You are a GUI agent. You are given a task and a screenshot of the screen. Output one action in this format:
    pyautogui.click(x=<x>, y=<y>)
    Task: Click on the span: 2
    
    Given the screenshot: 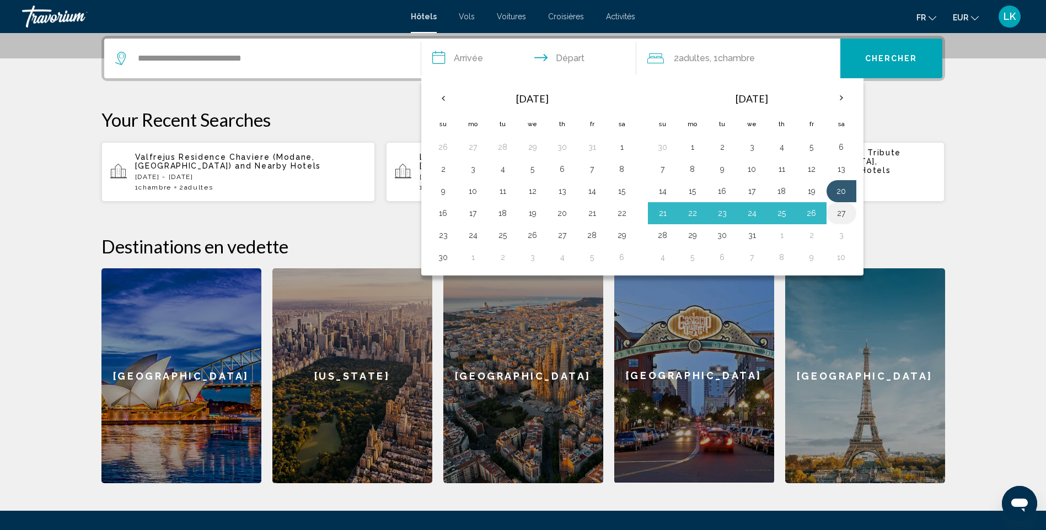 What is the action you would take?
    pyautogui.click(x=196, y=187)
    